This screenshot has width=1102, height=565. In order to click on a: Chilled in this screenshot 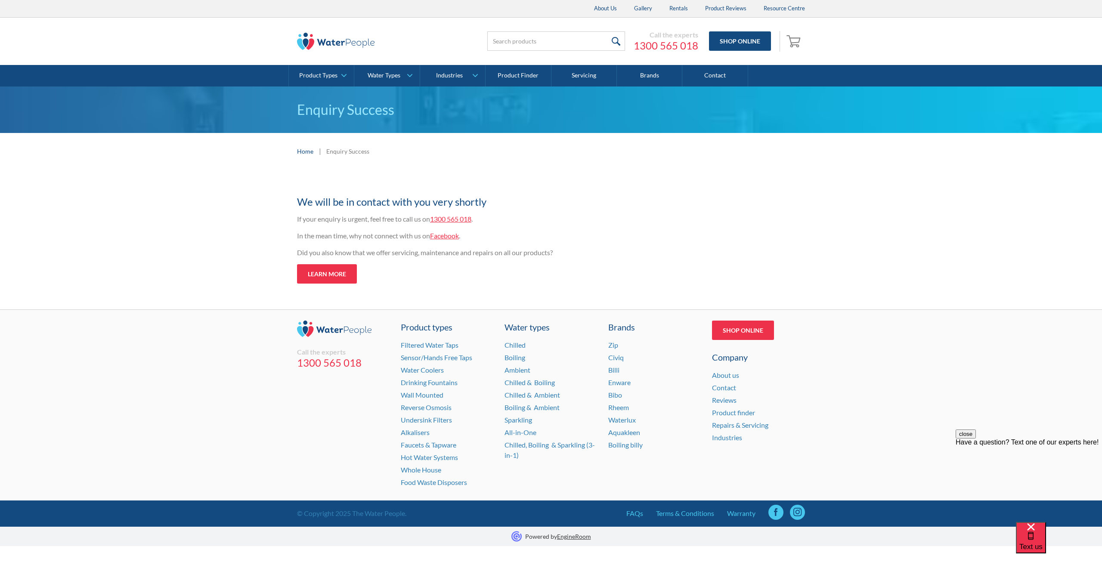, I will do `click(515, 345)`.